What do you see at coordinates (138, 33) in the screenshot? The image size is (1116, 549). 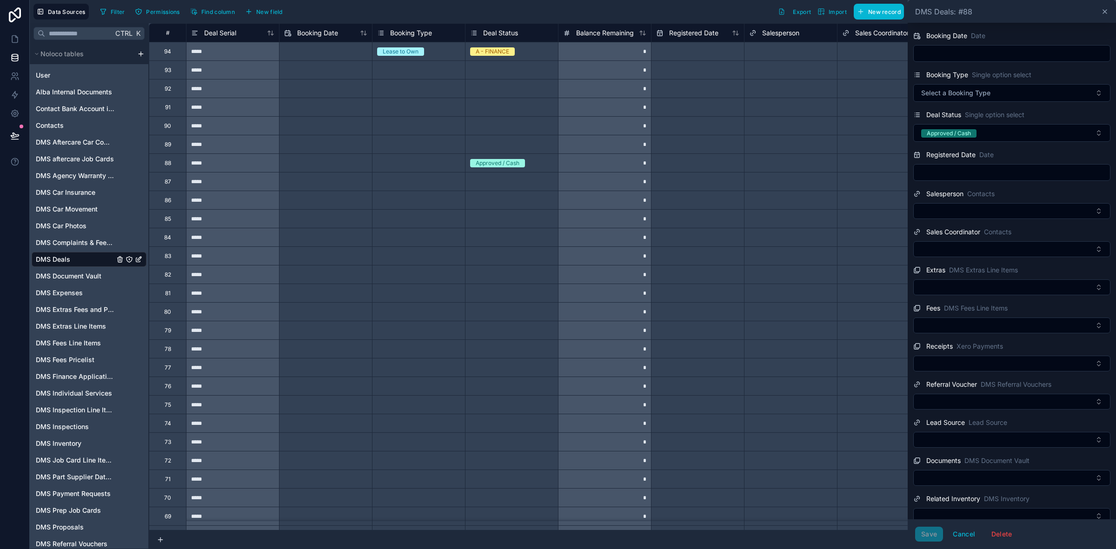 I see `span: K` at bounding box center [138, 33].